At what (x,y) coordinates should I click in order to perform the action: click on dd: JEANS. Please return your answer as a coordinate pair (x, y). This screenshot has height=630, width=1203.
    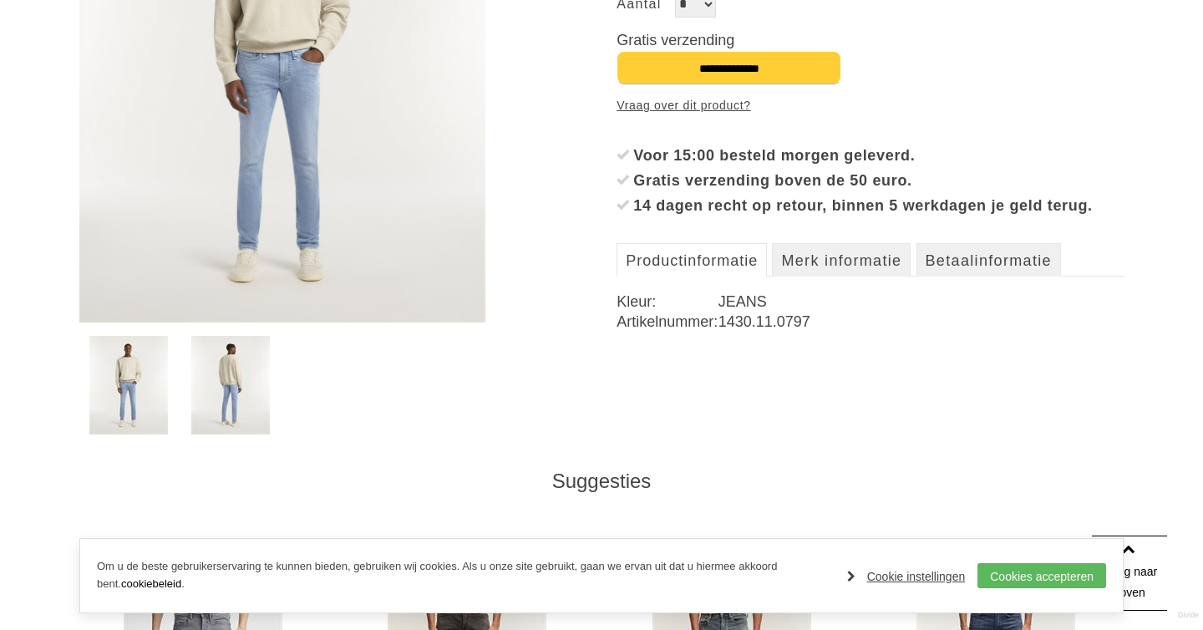
    Looking at the image, I should click on (921, 302).